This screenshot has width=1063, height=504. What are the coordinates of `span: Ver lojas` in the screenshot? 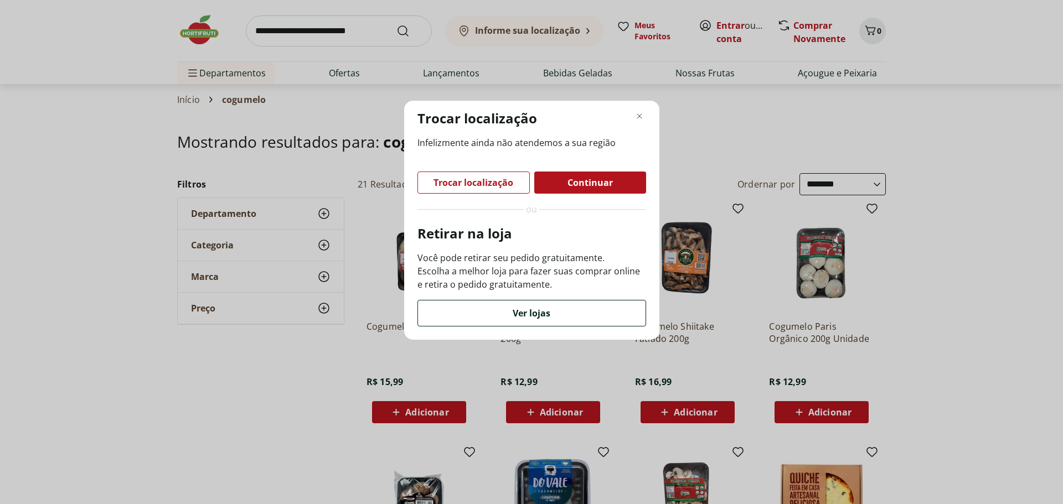 It's located at (531, 313).